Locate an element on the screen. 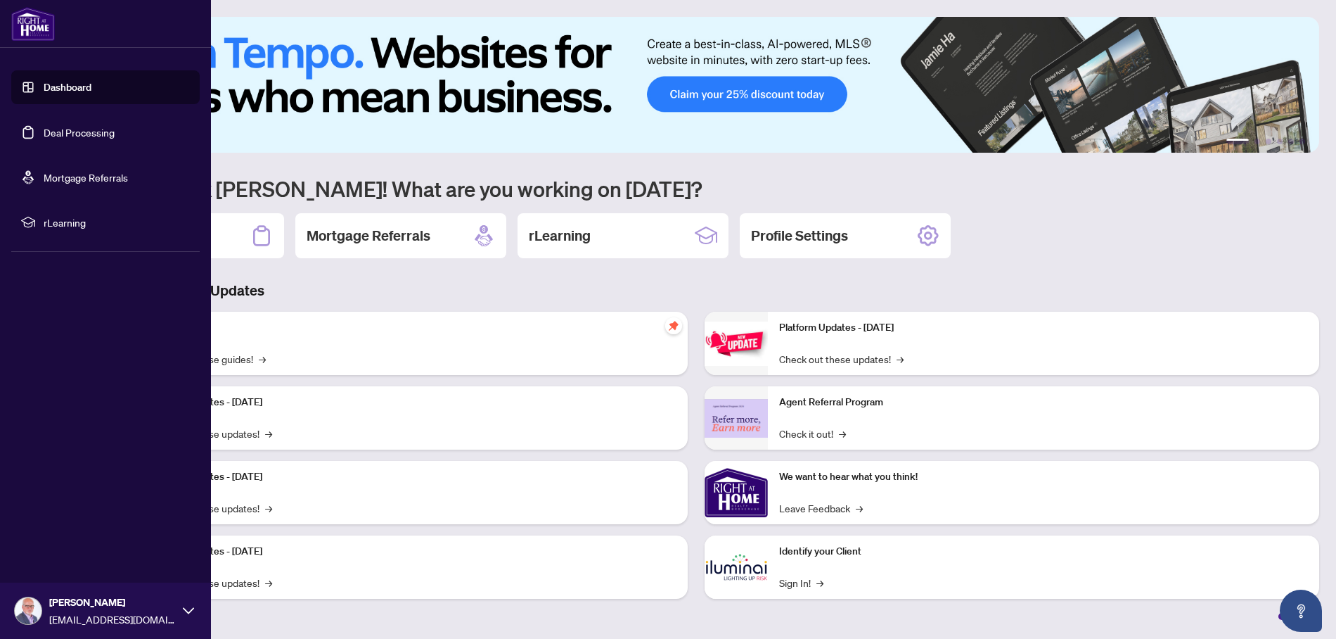  button: 1 is located at coordinates (1238, 141).